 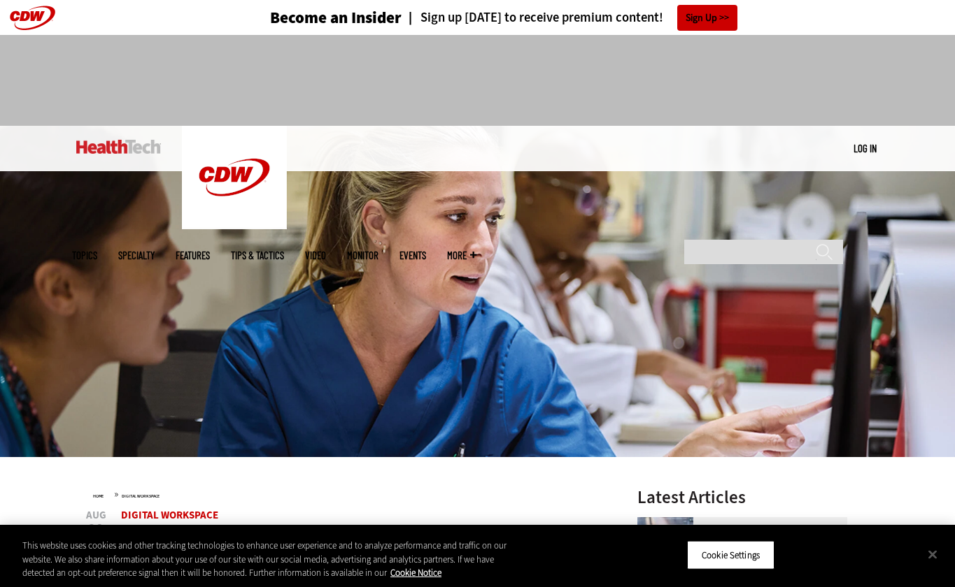 I want to click on h3: Latest Articles, so click(x=742, y=497).